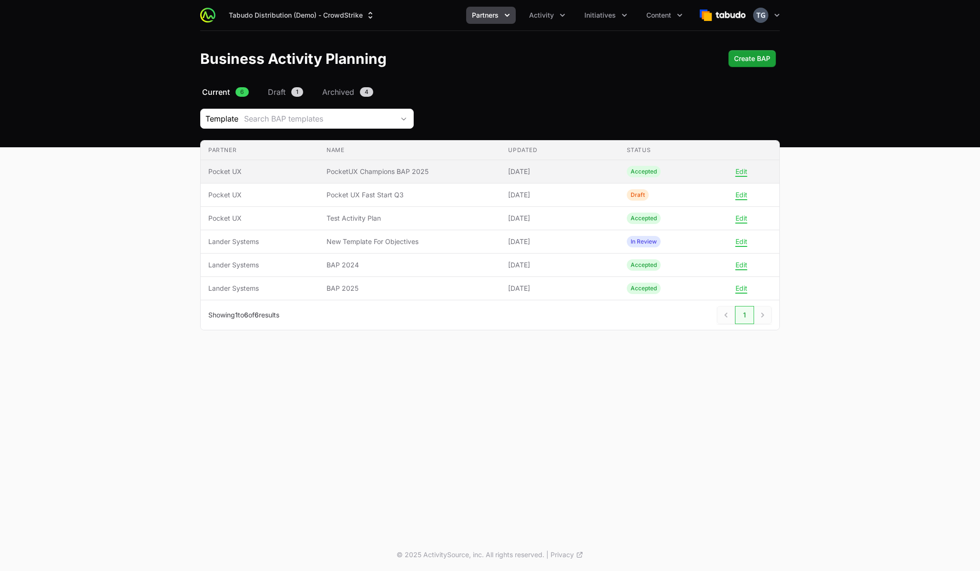 The width and height of the screenshot is (980, 571). I want to click on span: Draft, so click(277, 92).